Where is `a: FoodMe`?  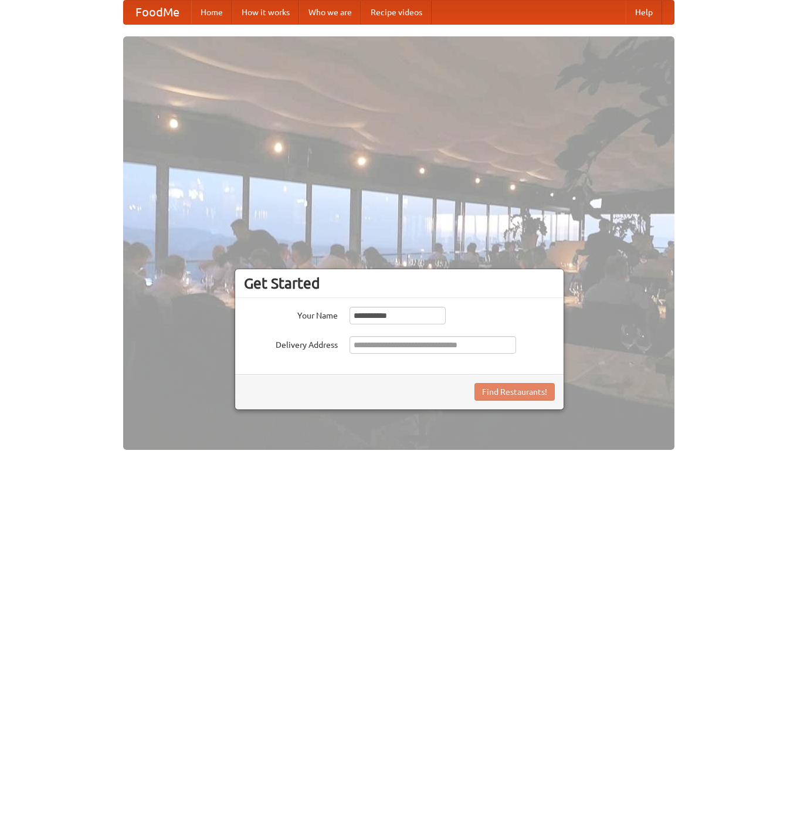
a: FoodMe is located at coordinates (157, 12).